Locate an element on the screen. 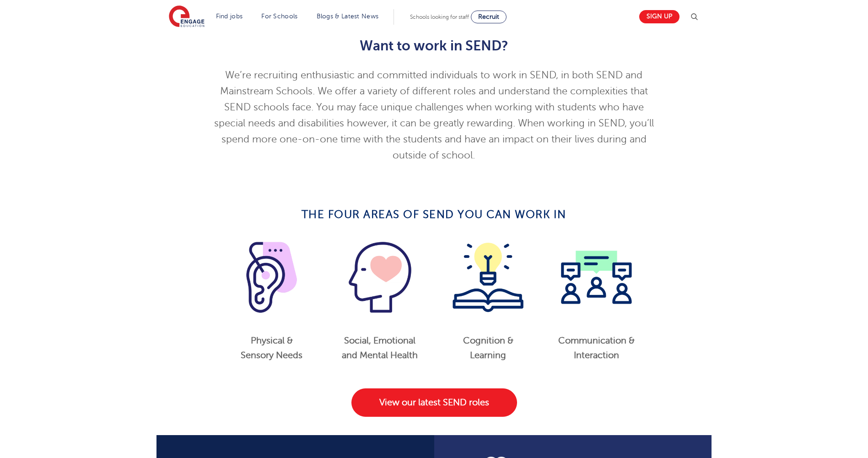  a: Blogs & Latest News is located at coordinates (348, 16).